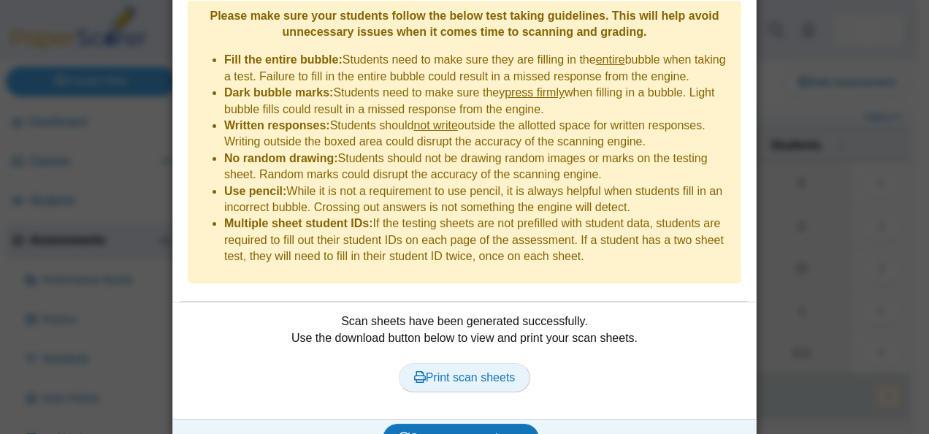  What do you see at coordinates (278, 92) in the screenshot?
I see `b: Dark bubble marks:` at bounding box center [278, 92].